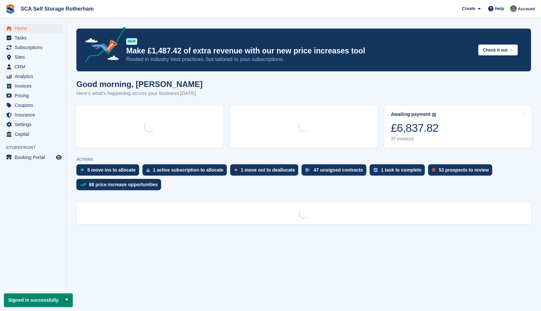 The height and width of the screenshot is (311, 541). What do you see at coordinates (112, 170) in the screenshot?
I see `div: 5 move ins to allocate` at bounding box center [112, 170].